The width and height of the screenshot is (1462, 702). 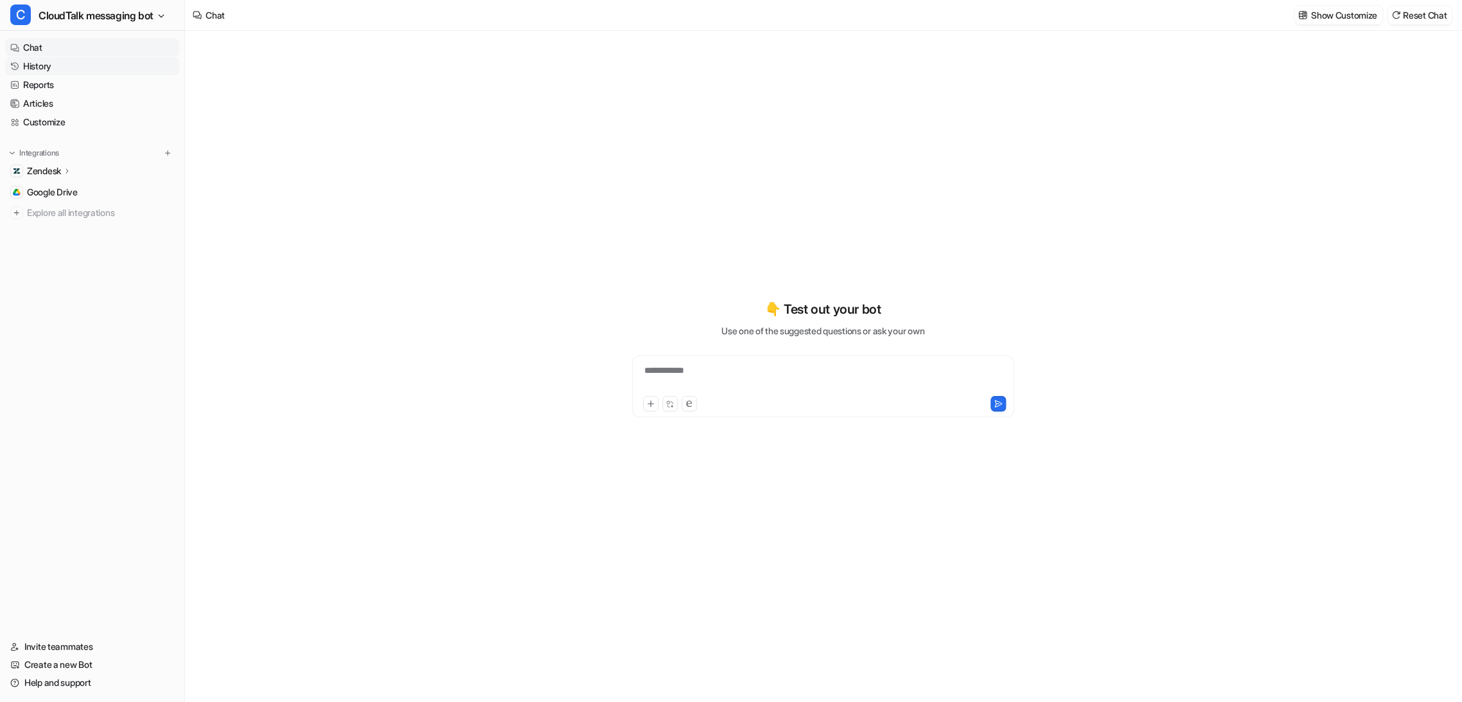 I want to click on a: Help and support, so click(x=92, y=682).